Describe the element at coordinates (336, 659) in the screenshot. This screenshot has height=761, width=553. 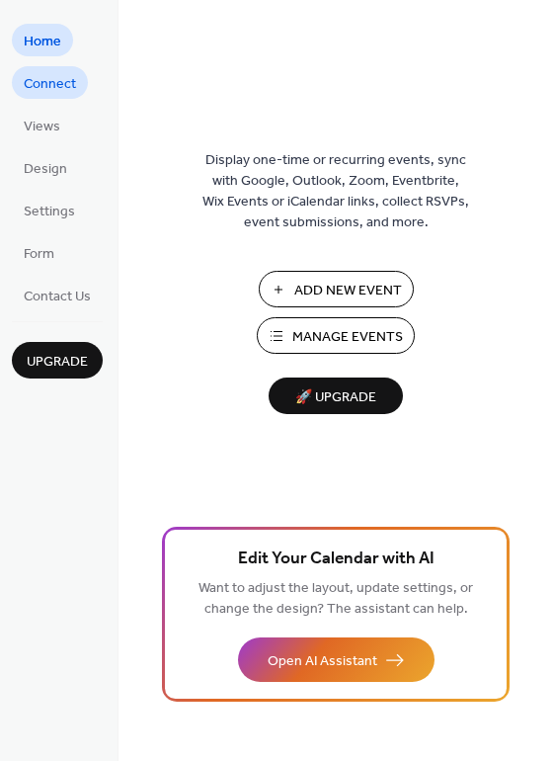
I see `button: Open AI Assistant` at that location.